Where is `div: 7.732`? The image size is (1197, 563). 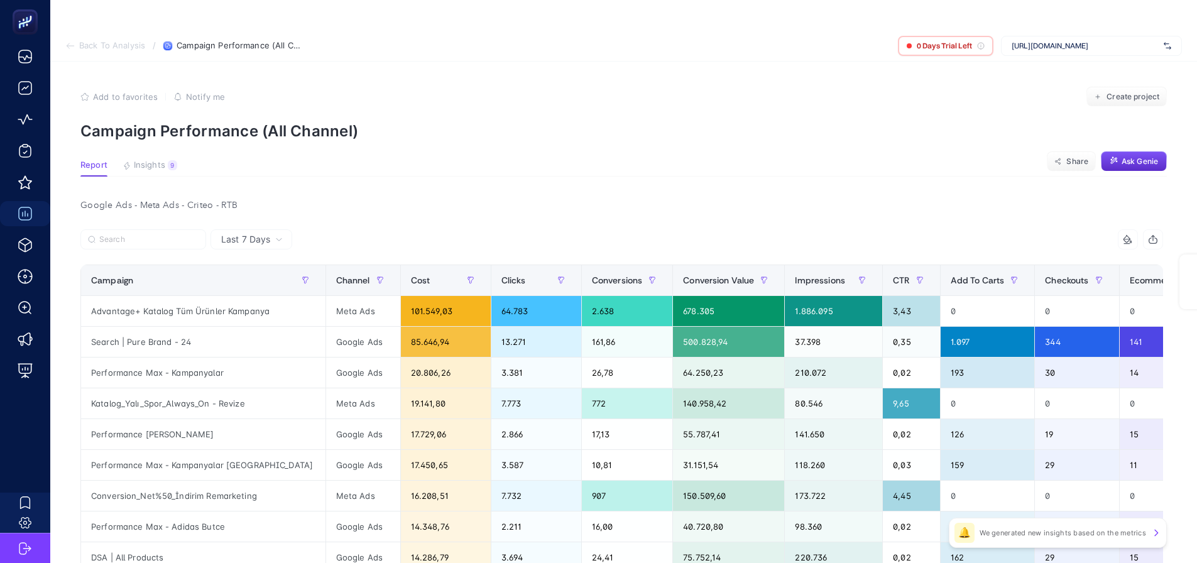
div: 7.732 is located at coordinates (536, 496).